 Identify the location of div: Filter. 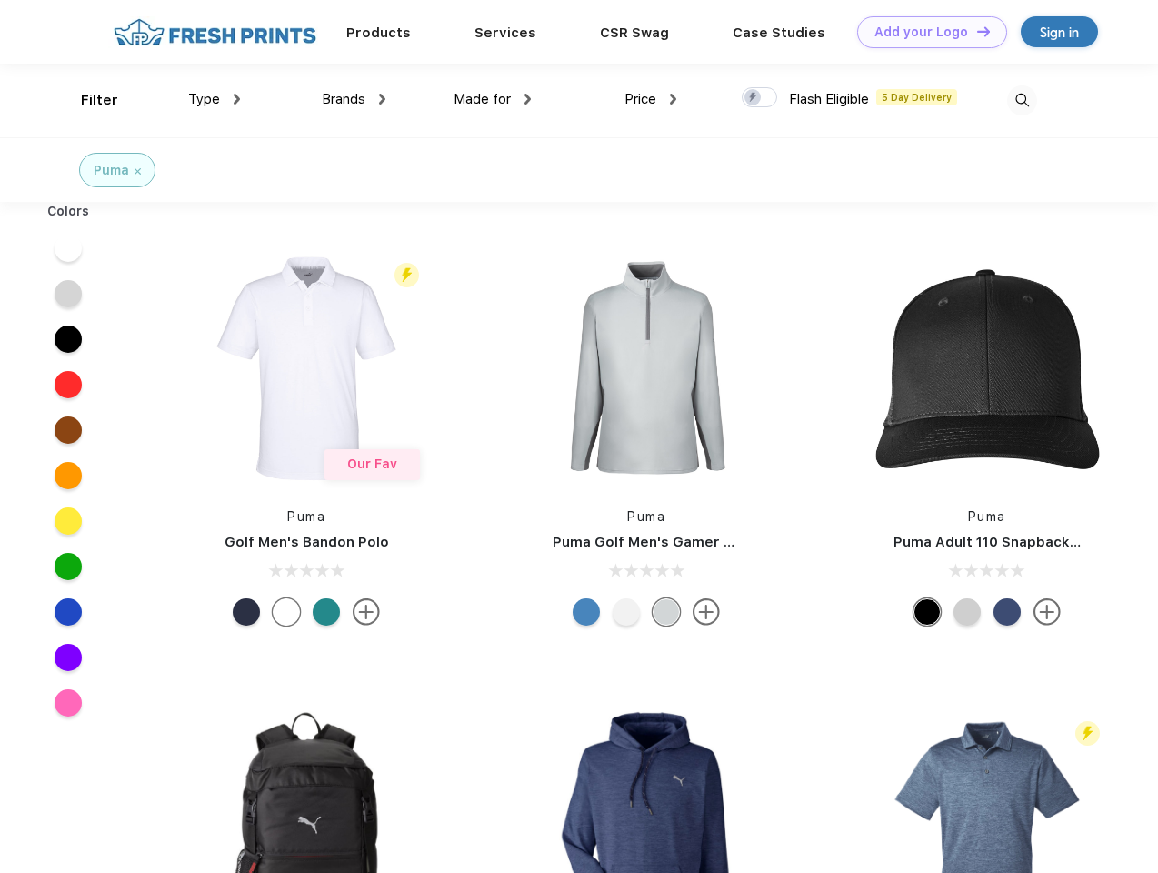
(99, 100).